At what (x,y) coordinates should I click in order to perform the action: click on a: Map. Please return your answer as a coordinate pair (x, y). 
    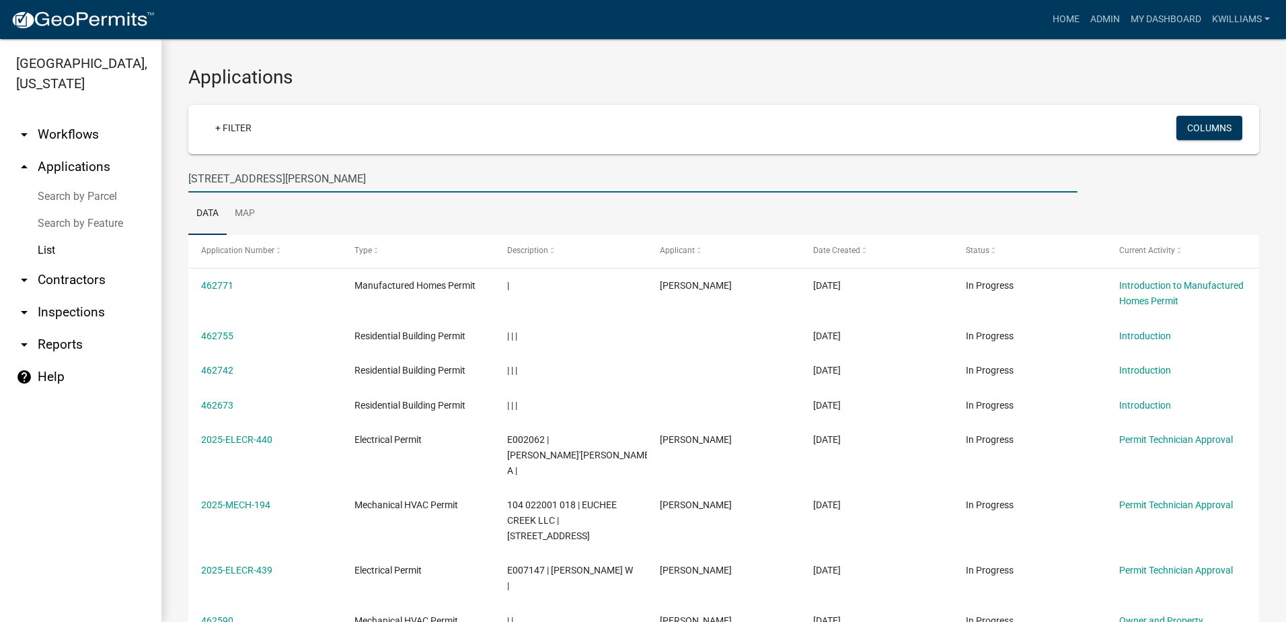
    Looking at the image, I should click on (245, 214).